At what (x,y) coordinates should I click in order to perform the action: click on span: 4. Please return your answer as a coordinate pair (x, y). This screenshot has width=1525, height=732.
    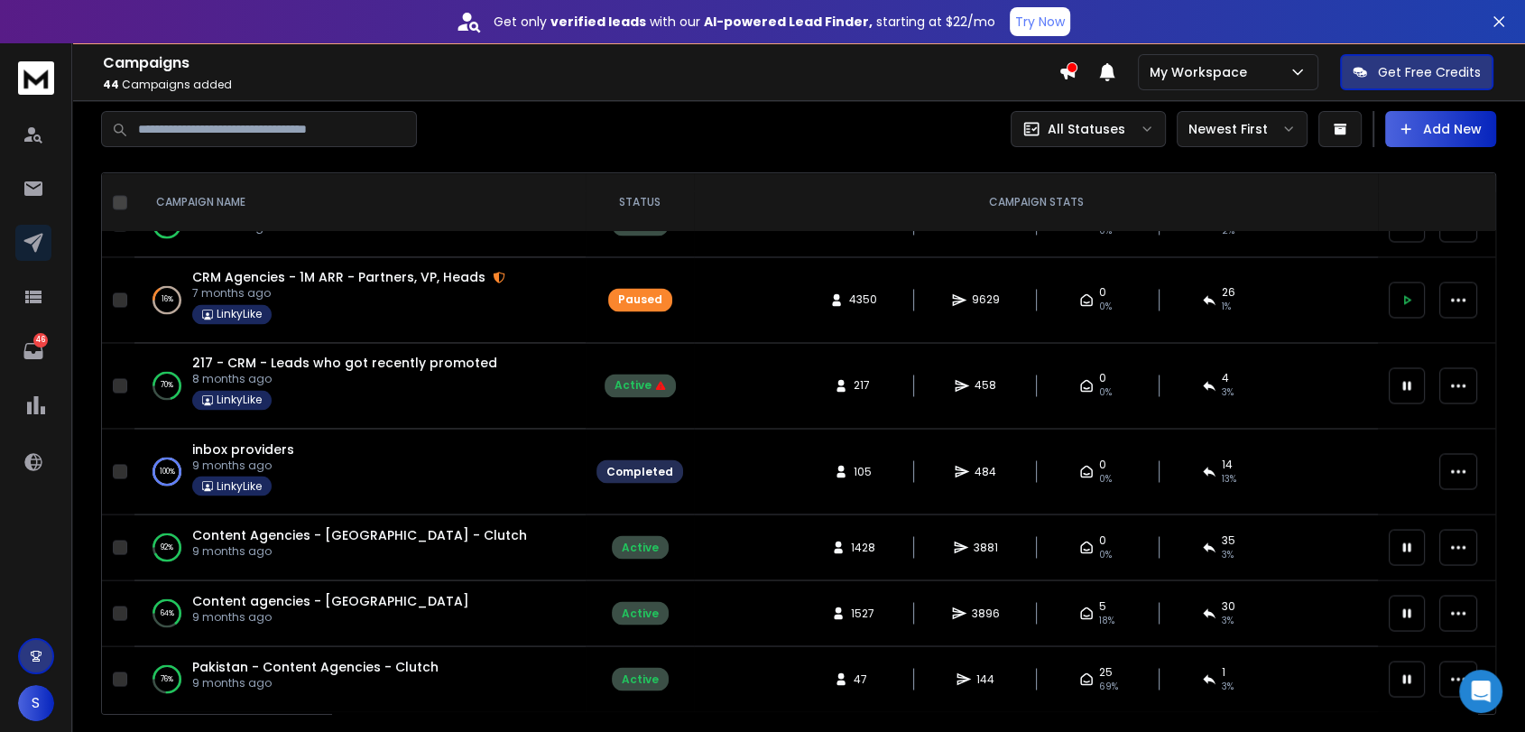
    Looking at the image, I should click on (1225, 378).